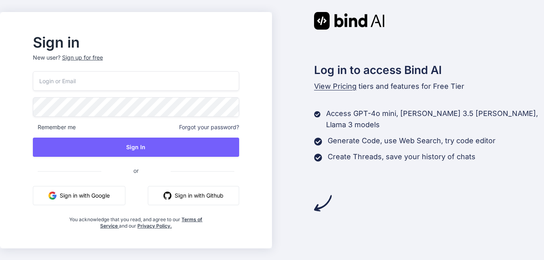  What do you see at coordinates (52, 196) in the screenshot?
I see `img: google` at bounding box center [52, 196].